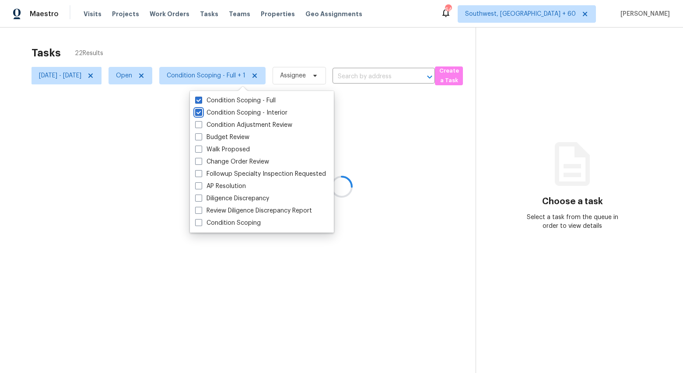 Image resolution: width=683 pixels, height=373 pixels. I want to click on label: AP Resolution, so click(221, 187).